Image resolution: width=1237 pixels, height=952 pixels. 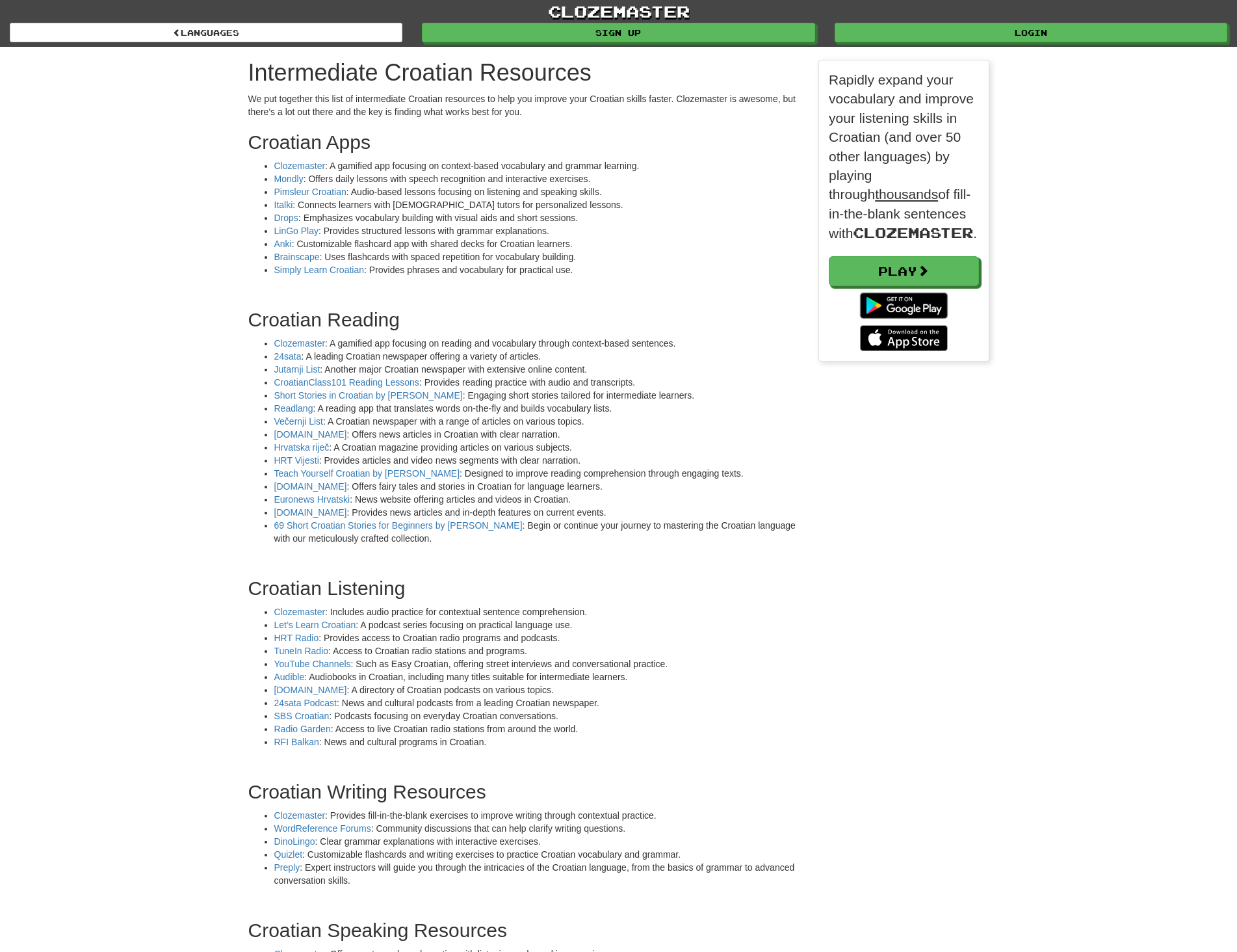 What do you see at coordinates (537, 344) in the screenshot?
I see `li: : A gamified app focusing on reading and vocabulary through context-based sentences.` at bounding box center [537, 344].